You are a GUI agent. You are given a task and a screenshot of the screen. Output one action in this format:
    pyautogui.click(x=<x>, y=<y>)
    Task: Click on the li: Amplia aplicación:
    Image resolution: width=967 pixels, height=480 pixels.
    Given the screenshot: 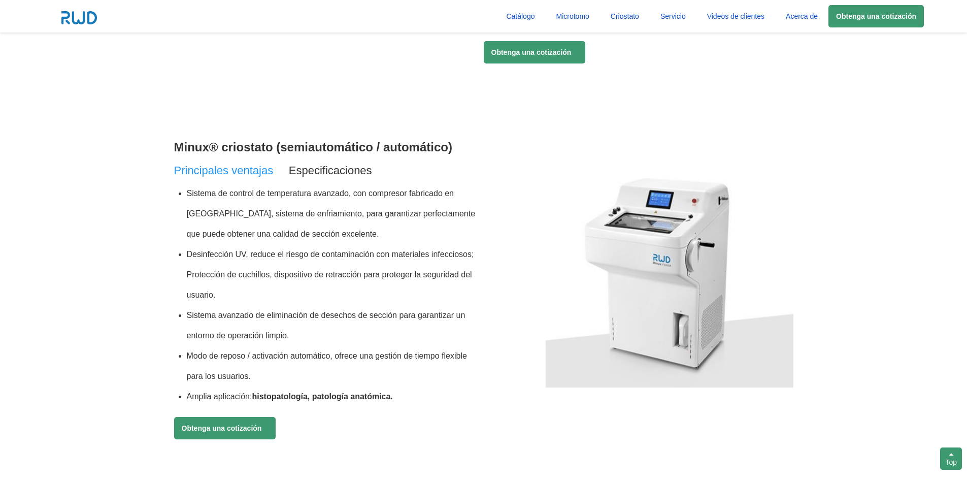 What is the action you would take?
    pyautogui.click(x=335, y=396)
    